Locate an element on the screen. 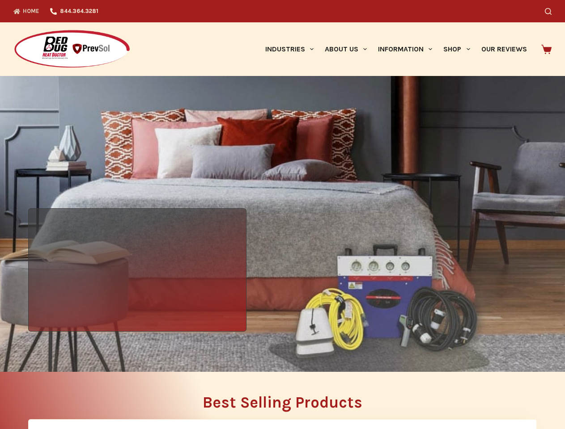 The image size is (565, 429). img: Prevsol/Bed Bug Heat Doctor is located at coordinates (72, 49).